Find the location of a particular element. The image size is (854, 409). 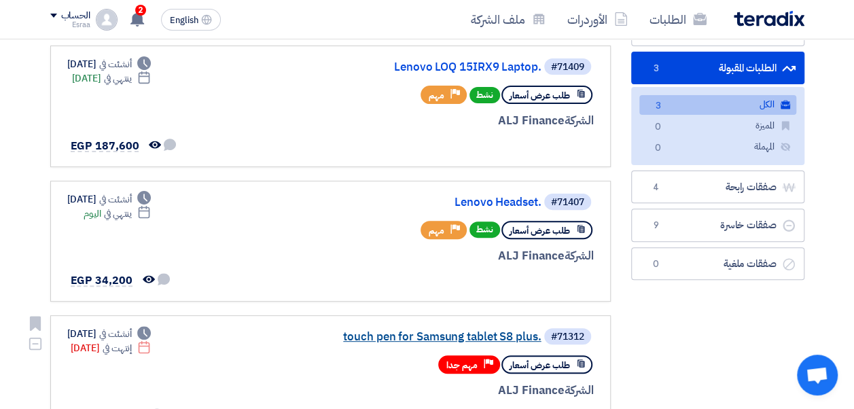

a: ملف الشركة is located at coordinates (508, 19).